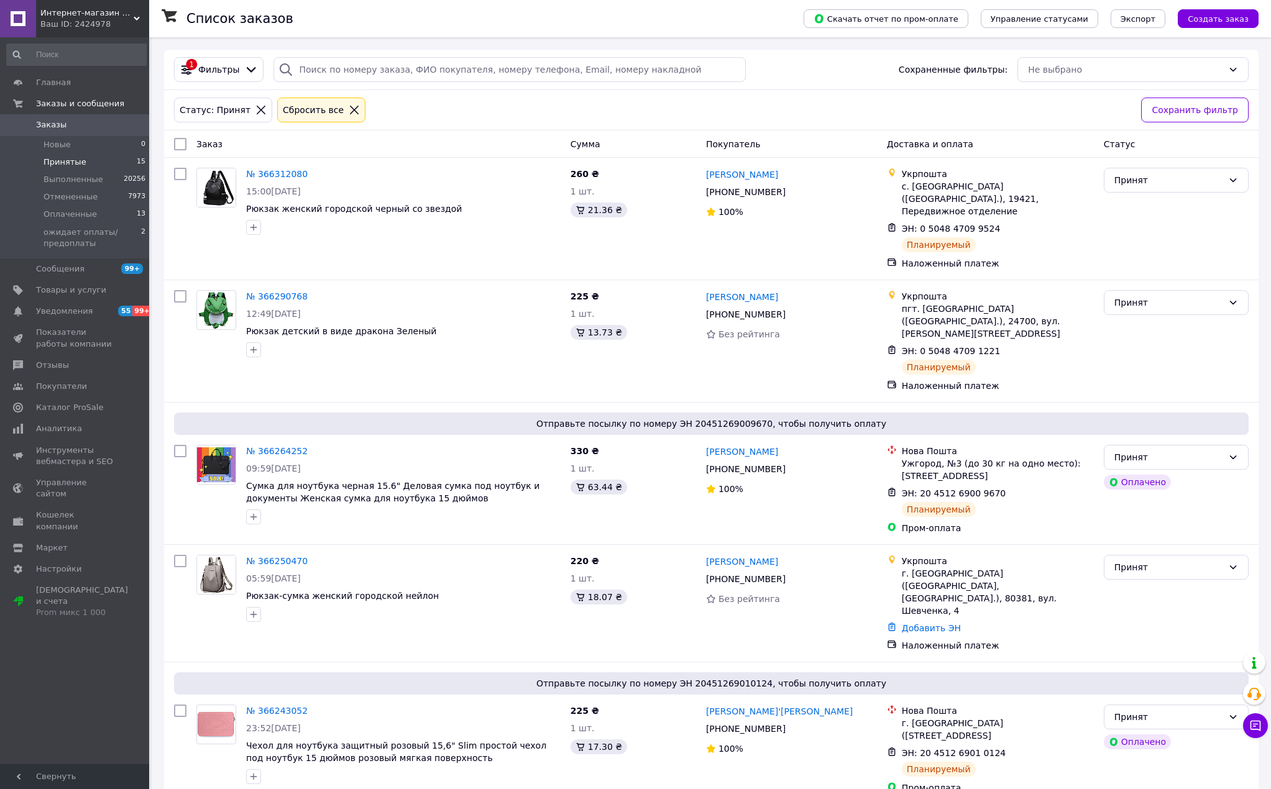 The image size is (1271, 789). Describe the element at coordinates (75, 521) in the screenshot. I see `span: Кошелек компании` at that location.